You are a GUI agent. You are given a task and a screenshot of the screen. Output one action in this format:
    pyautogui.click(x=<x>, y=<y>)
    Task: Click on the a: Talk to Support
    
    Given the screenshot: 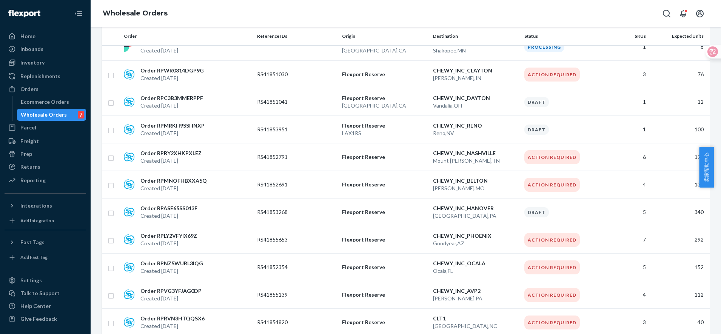 What is the action you would take?
    pyautogui.click(x=45, y=293)
    